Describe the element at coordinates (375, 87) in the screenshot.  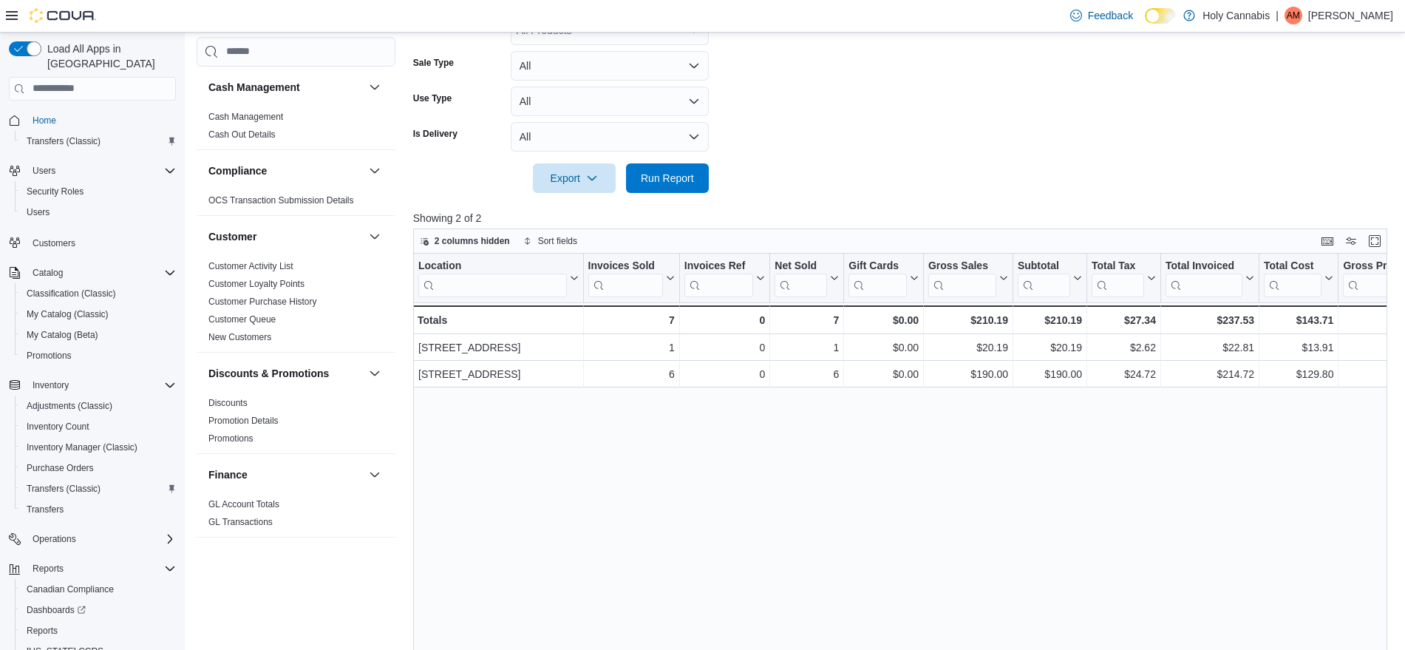
I see `button: Cash Management` at that location.